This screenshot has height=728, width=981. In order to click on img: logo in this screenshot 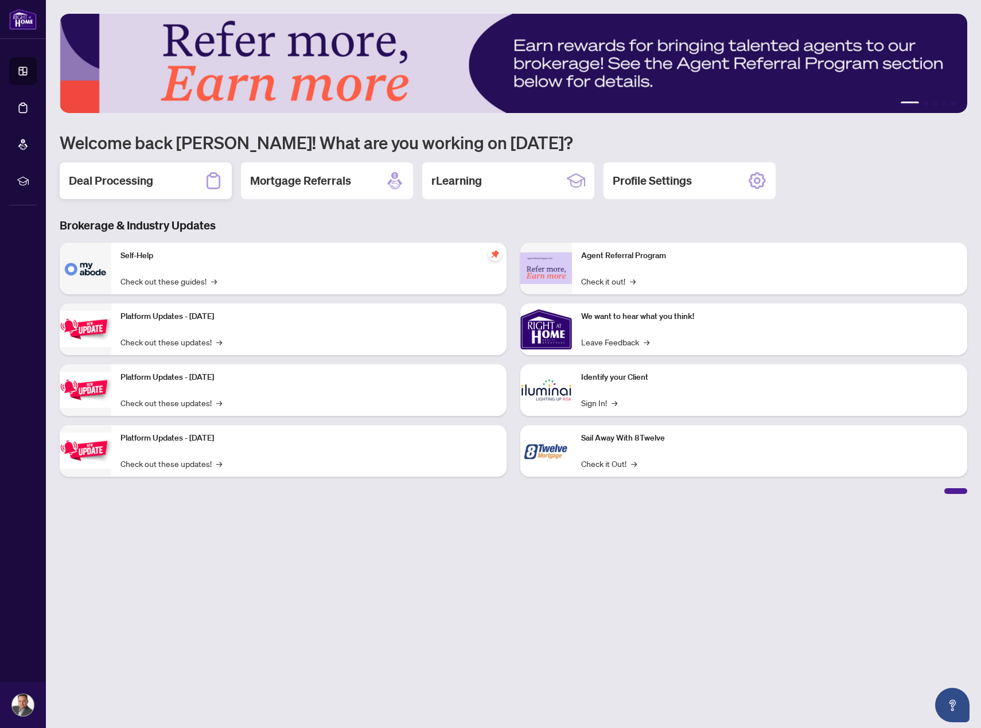, I will do `click(23, 19)`.